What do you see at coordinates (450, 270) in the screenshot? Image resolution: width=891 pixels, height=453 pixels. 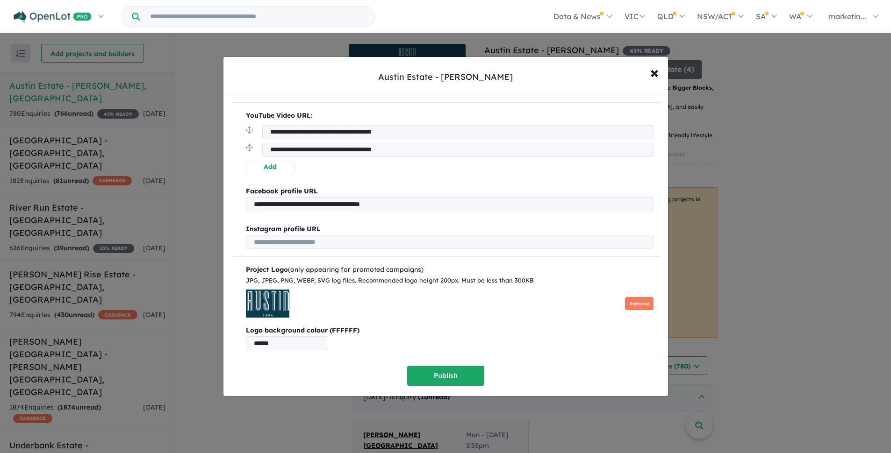 I see `div: (only appearing for promoted campaigns)` at bounding box center [450, 270].